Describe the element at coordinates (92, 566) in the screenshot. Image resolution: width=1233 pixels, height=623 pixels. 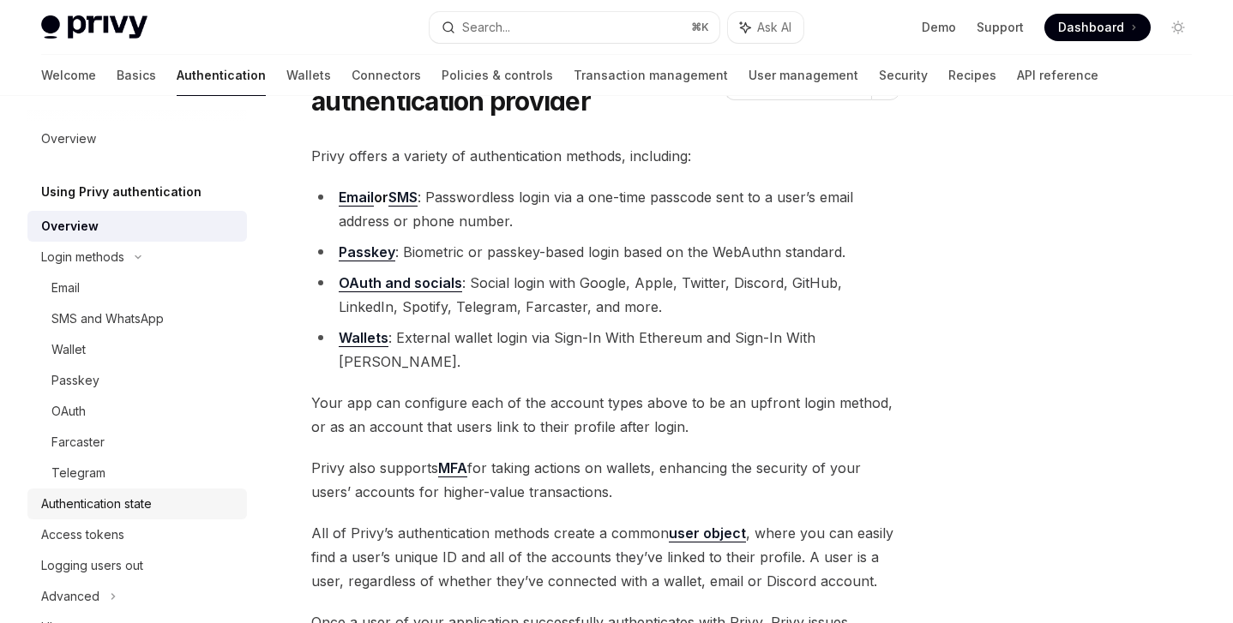
I see `div: Logging users out` at that location.